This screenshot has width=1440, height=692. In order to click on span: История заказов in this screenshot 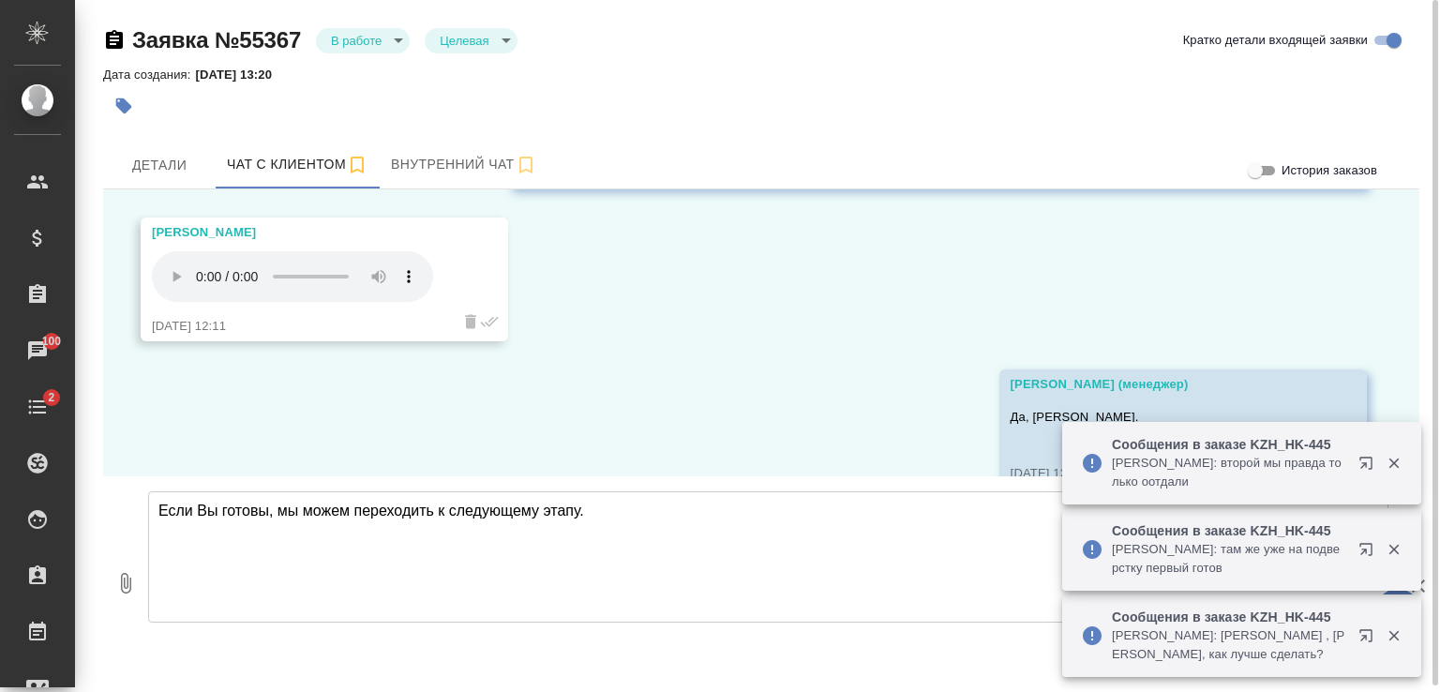, I will do `click(1329, 171)`.